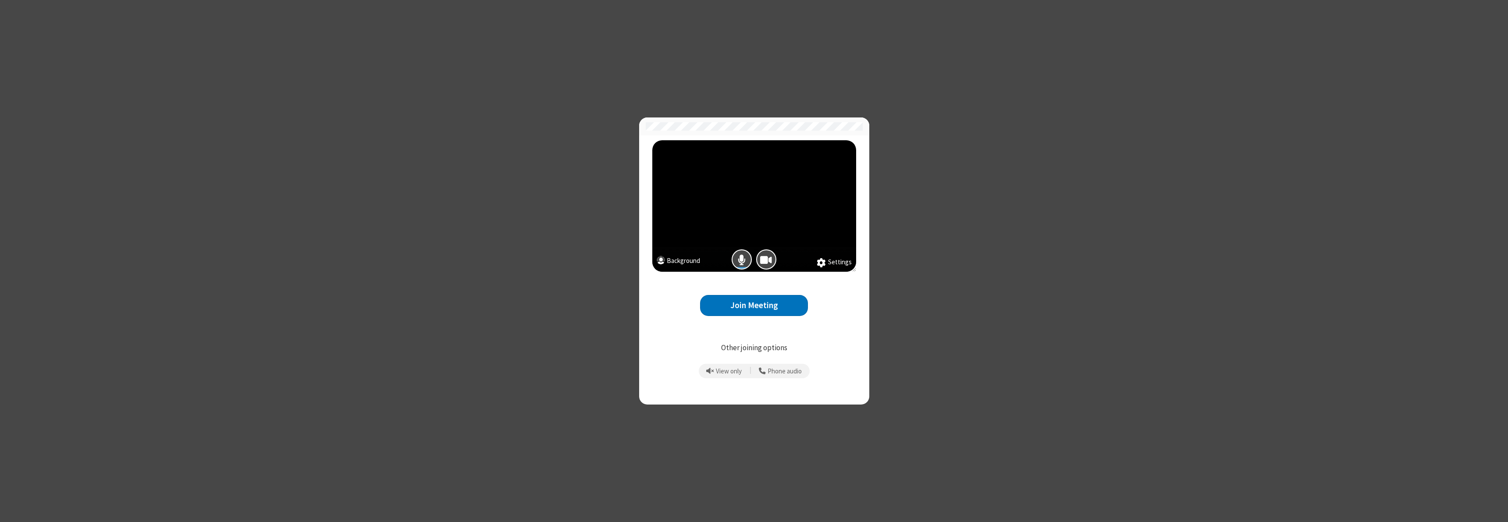  What do you see at coordinates (766, 259) in the screenshot?
I see `button: Camera is on` at bounding box center [766, 259].